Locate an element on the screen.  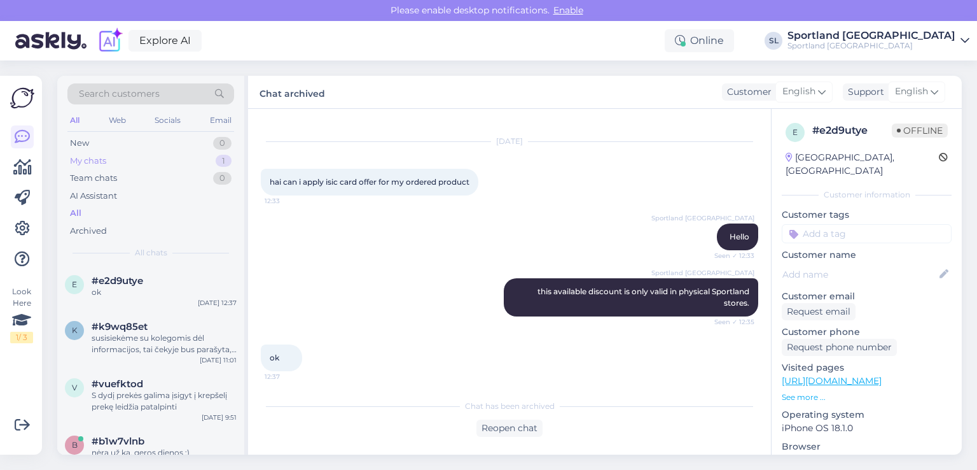
span: b is located at coordinates (74, 444).